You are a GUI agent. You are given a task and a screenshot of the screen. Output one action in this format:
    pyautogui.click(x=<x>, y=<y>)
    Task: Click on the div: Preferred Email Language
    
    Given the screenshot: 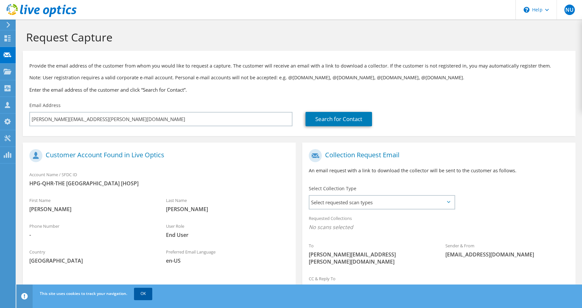 What is the action you would take?
    pyautogui.click(x=228, y=256)
    